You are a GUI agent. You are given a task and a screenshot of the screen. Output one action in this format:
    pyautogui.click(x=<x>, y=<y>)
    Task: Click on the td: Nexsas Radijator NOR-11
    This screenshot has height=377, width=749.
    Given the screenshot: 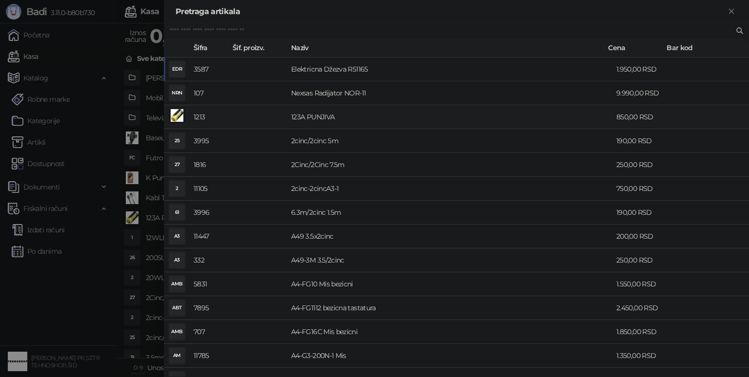 What is the action you would take?
    pyautogui.click(x=450, y=93)
    